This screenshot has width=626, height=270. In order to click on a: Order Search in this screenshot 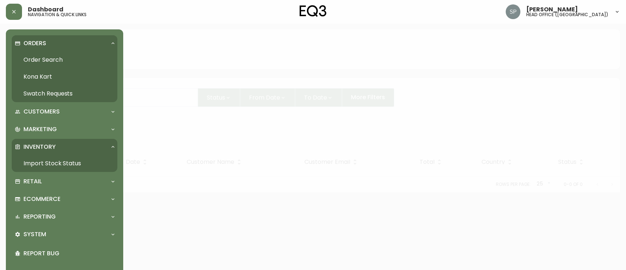, I will do `click(65, 60)`.